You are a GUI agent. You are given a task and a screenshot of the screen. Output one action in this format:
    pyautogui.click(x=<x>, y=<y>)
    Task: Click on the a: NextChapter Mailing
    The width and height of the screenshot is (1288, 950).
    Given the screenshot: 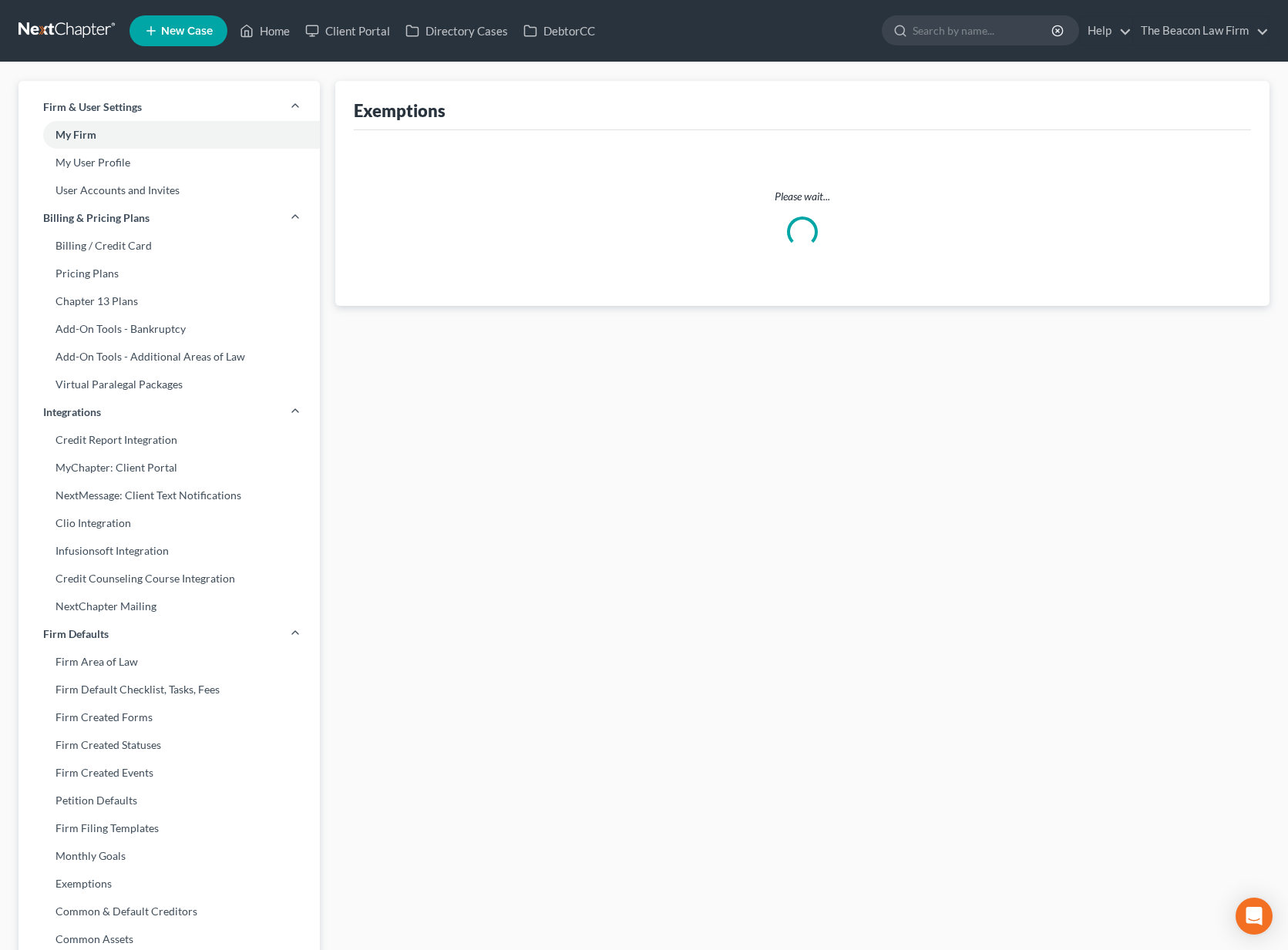 What is the action you would take?
    pyautogui.click(x=169, y=607)
    